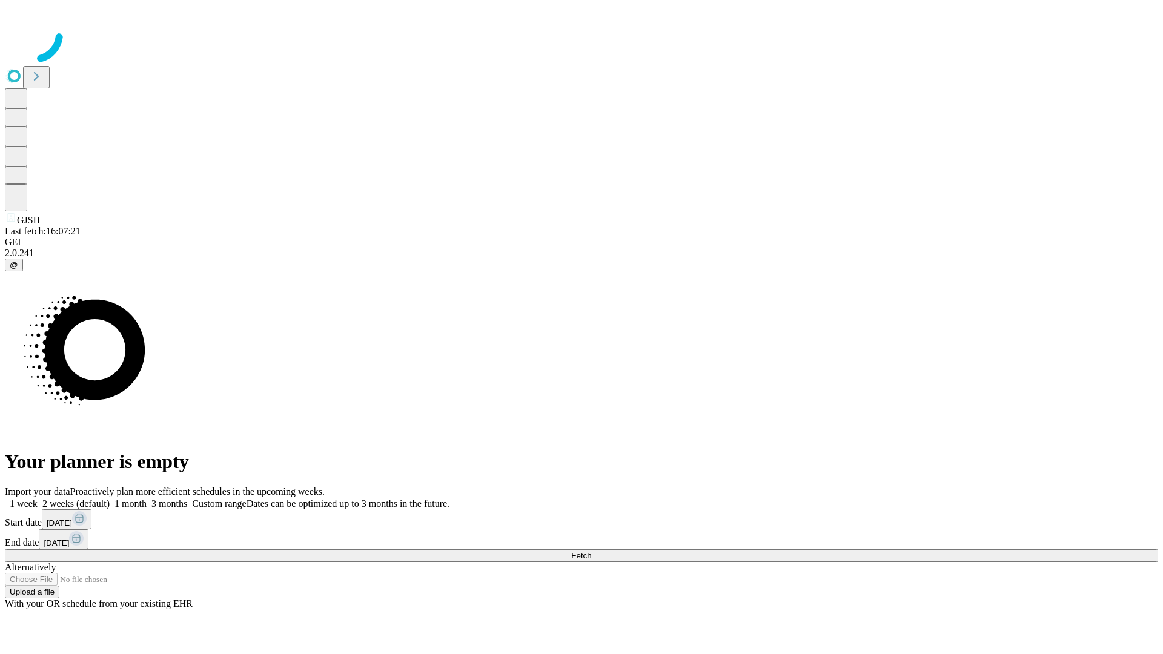 The height and width of the screenshot is (654, 1163). What do you see at coordinates (219, 504) in the screenshot?
I see `span: Custom range` at bounding box center [219, 504].